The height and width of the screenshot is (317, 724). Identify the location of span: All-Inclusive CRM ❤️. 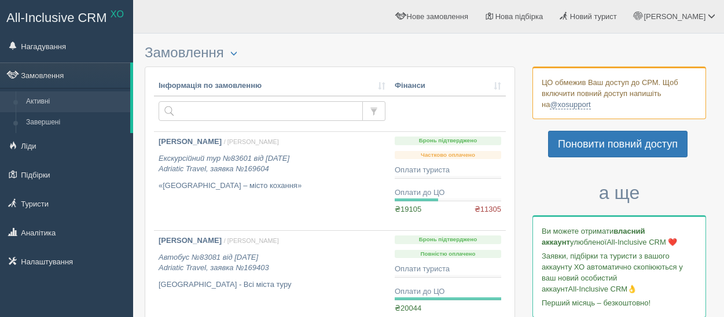
(642, 242).